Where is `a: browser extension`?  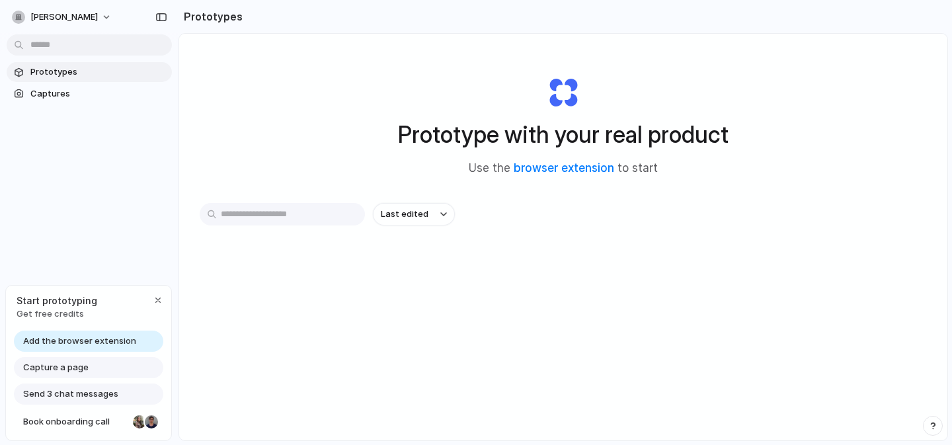 a: browser extension is located at coordinates (564, 168).